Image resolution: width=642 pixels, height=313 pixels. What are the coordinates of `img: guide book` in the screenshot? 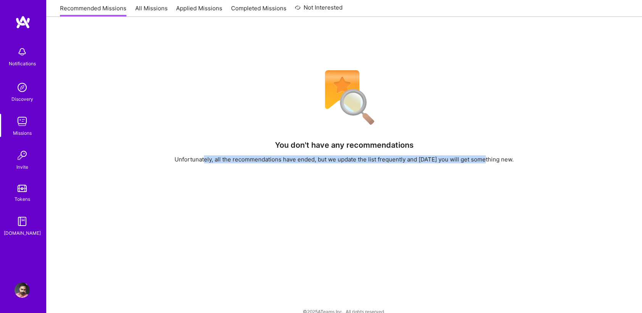 It's located at (22, 222).